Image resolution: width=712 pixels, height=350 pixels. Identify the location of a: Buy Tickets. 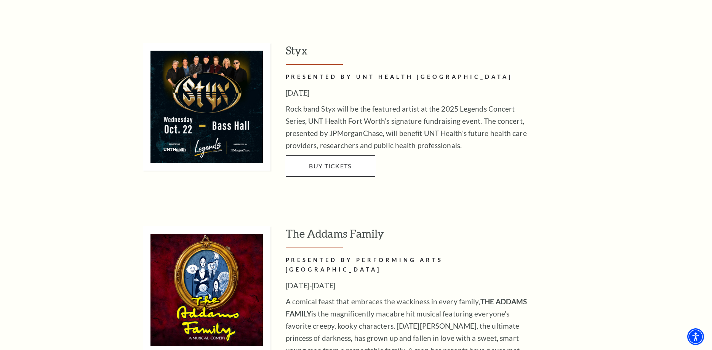
(330, 166).